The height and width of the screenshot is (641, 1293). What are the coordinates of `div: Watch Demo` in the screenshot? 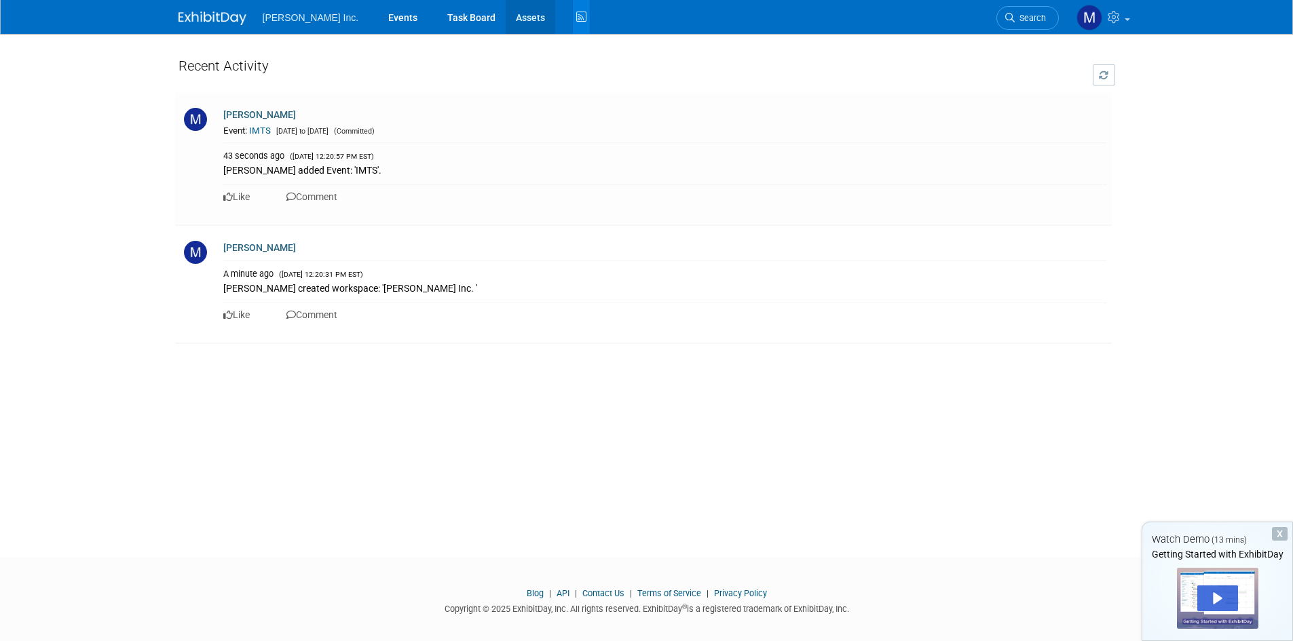 It's located at (1217, 540).